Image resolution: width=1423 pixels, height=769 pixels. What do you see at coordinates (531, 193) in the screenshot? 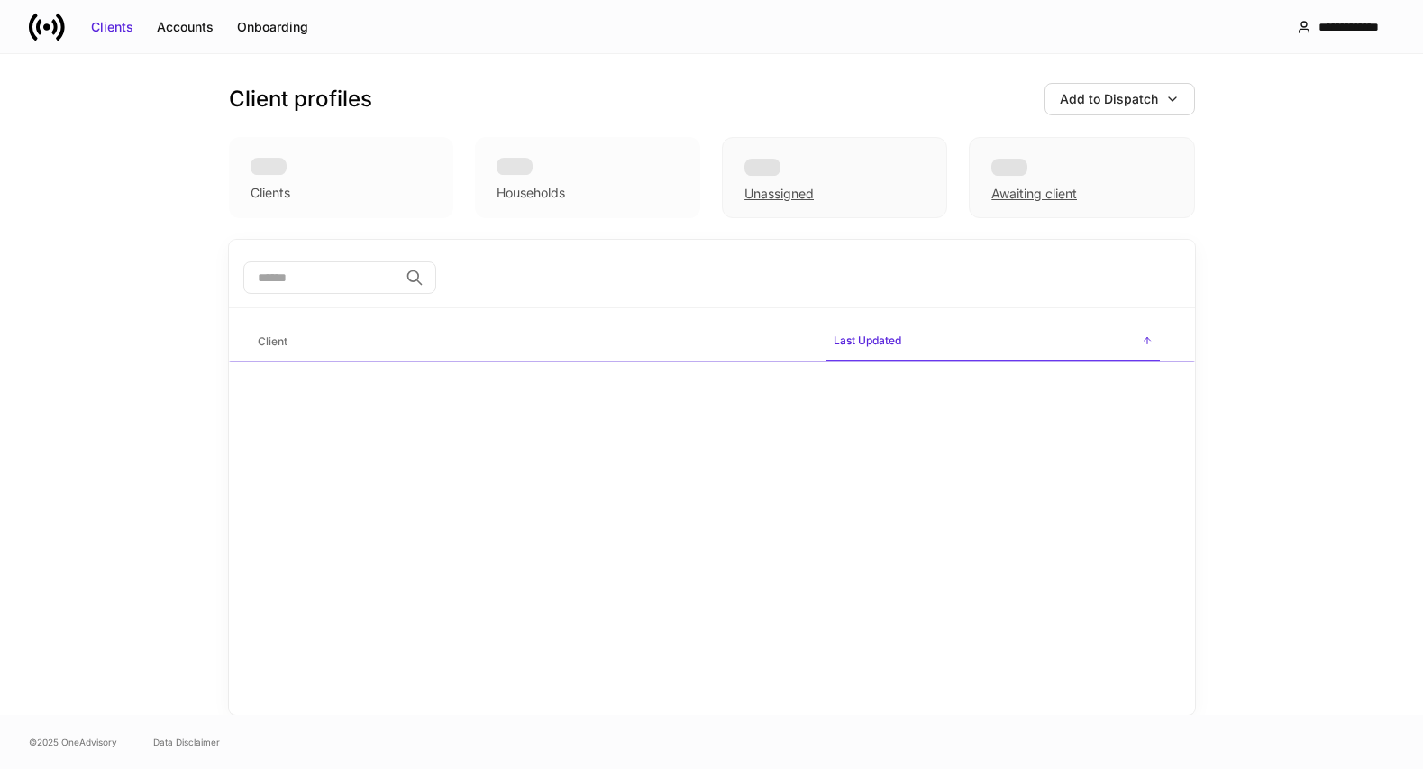
I see `div: Households` at bounding box center [531, 193].